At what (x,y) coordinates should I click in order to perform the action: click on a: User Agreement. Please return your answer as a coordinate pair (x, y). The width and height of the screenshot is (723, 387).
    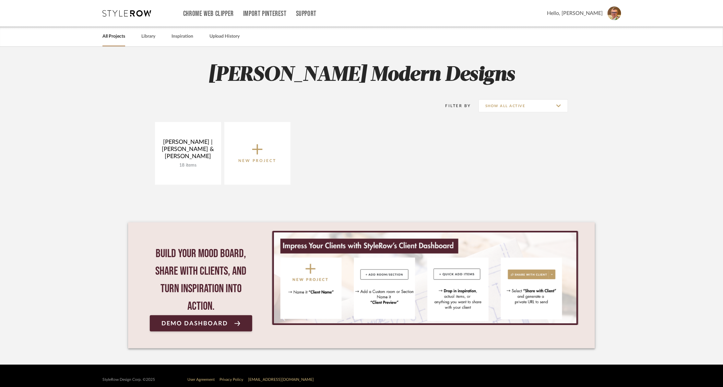
    Looking at the image, I should click on (201, 379).